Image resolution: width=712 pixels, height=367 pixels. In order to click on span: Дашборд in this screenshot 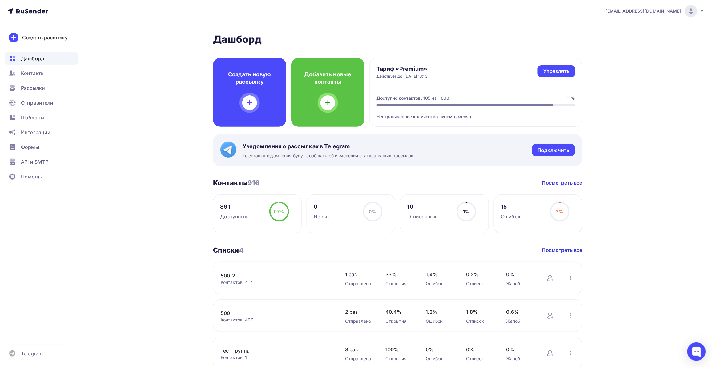, I will do `click(33, 59)`.